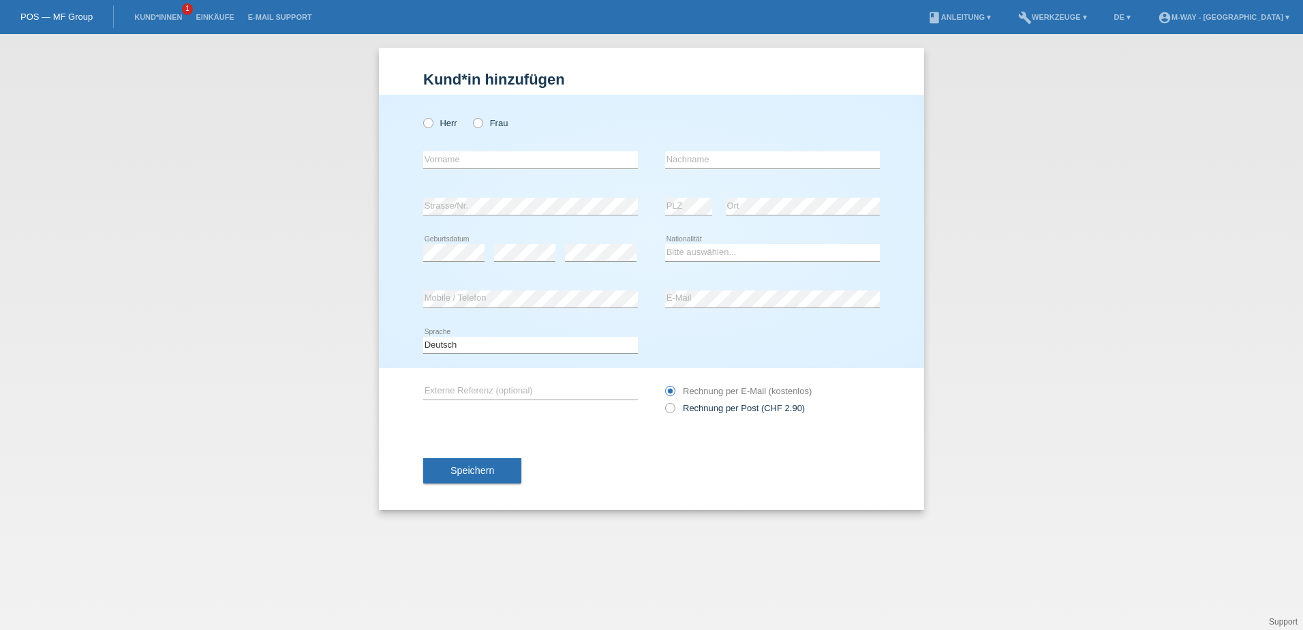 This screenshot has height=630, width=1303. What do you see at coordinates (472, 471) in the screenshot?
I see `button: Speichern` at bounding box center [472, 471].